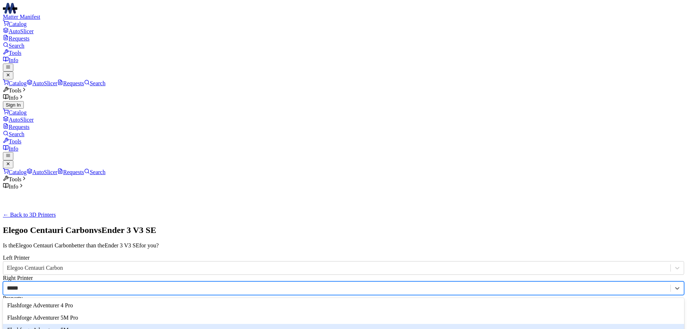  What do you see at coordinates (8, 268) in the screenshot?
I see `input: Elegoo Centauri Carbon` at bounding box center [8, 268].